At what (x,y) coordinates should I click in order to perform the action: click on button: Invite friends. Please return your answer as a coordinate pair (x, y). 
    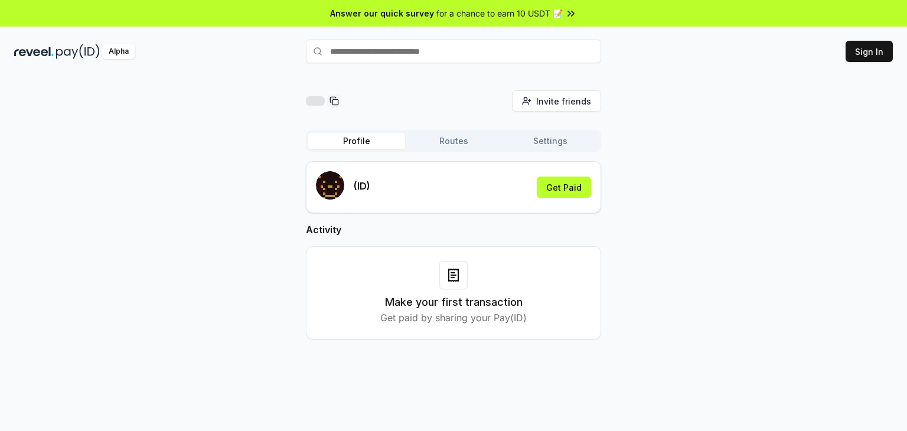
    Looking at the image, I should click on (556, 101).